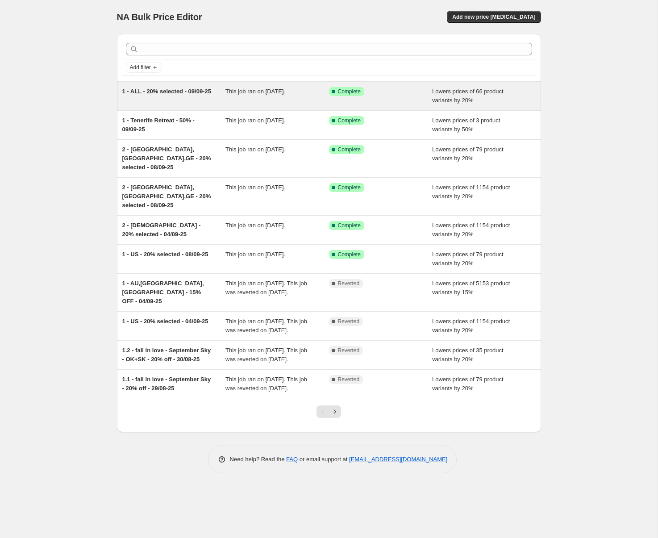  Describe the element at coordinates (167, 354) in the screenshot. I see `span: 1.2 - fall in love - September Sky - OK+SK - 20% off - 30/08-25` at that location.